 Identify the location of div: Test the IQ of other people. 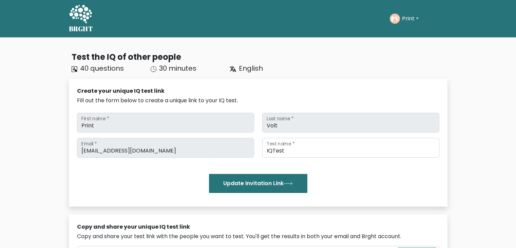
(260, 57).